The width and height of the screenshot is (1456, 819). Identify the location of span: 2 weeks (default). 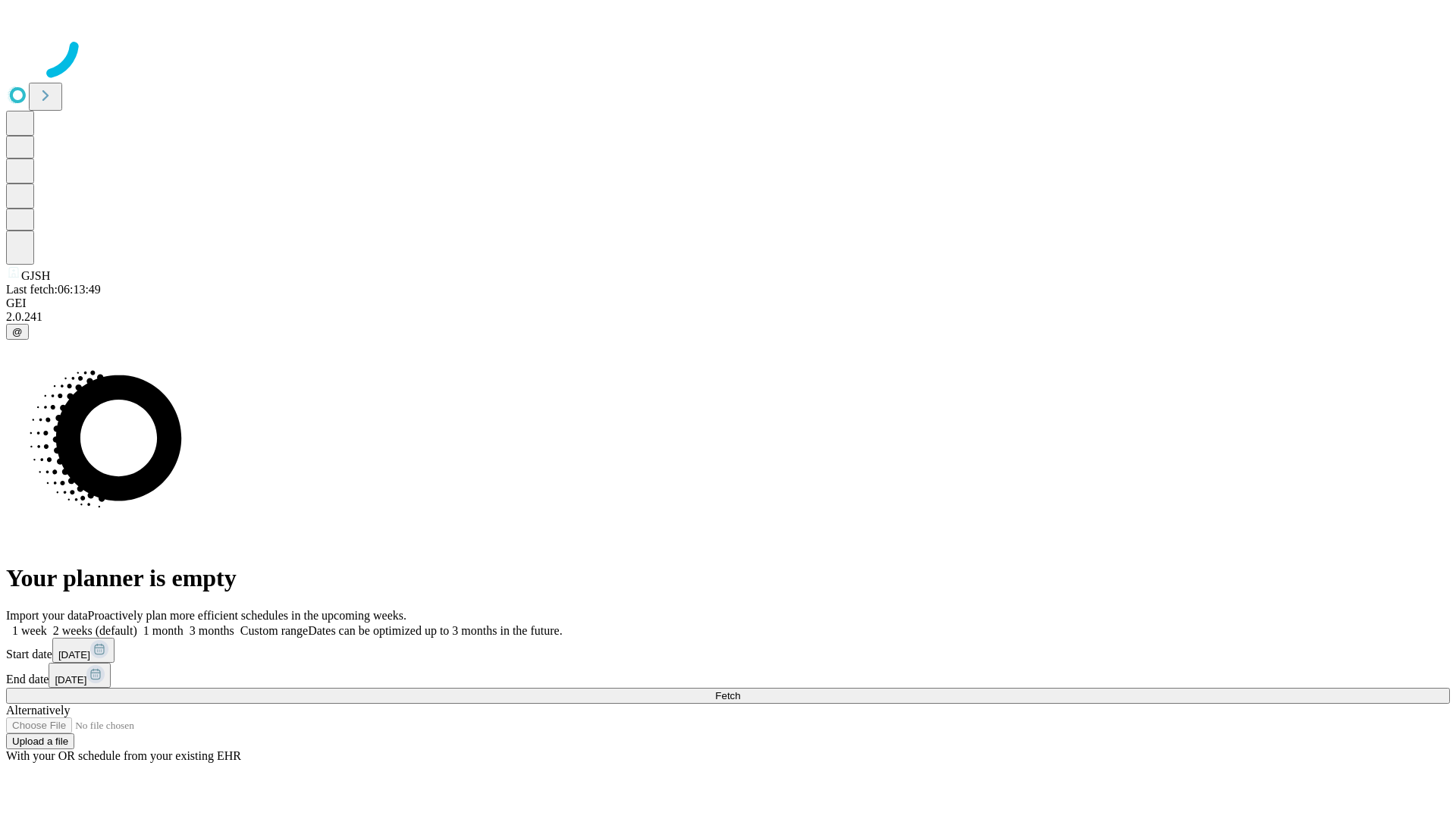
(95, 631).